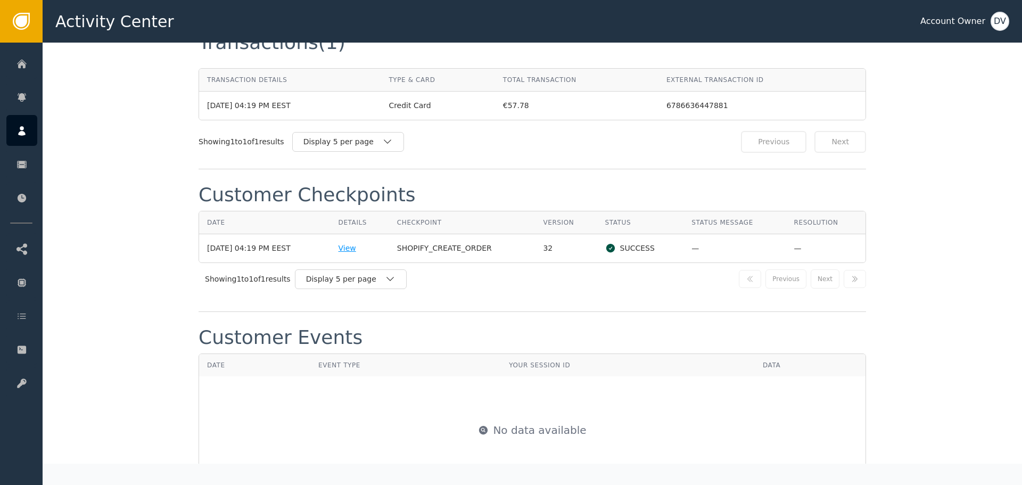 The image size is (1022, 485). Describe the element at coordinates (539, 430) in the screenshot. I see `span: No data available` at that location.